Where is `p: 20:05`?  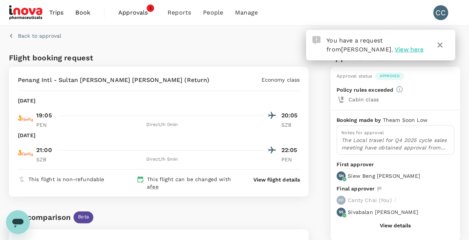 p: 20:05 is located at coordinates (290, 116).